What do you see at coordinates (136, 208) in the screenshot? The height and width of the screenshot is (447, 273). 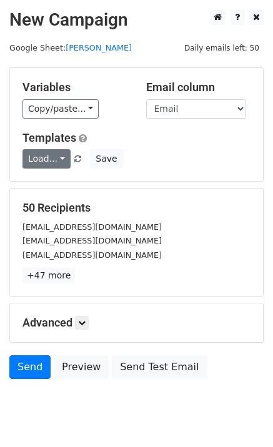 I see `h5: 50 Recipients` at bounding box center [136, 208].